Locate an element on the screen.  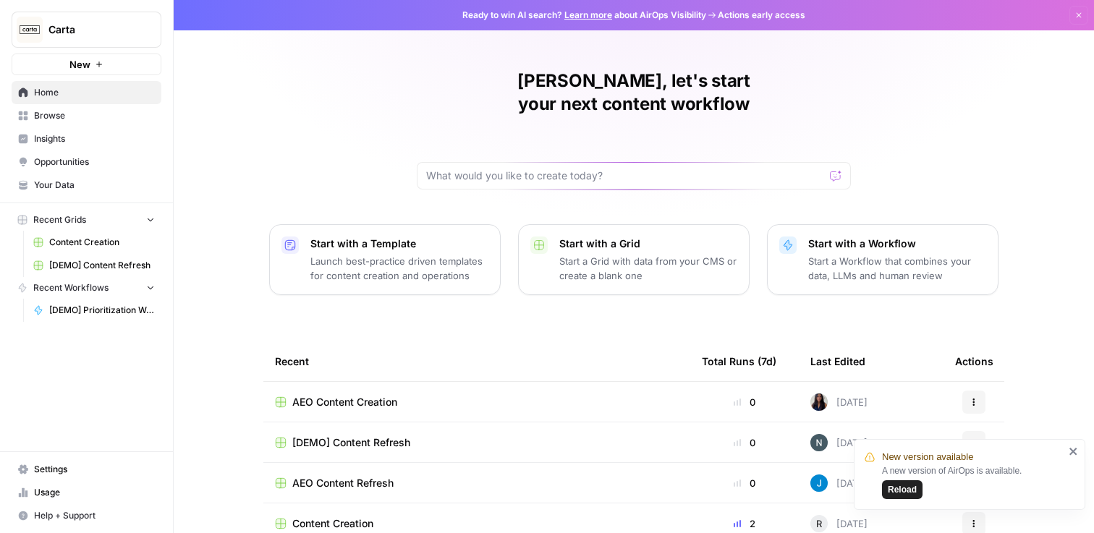
span: Insights is located at coordinates (94, 139).